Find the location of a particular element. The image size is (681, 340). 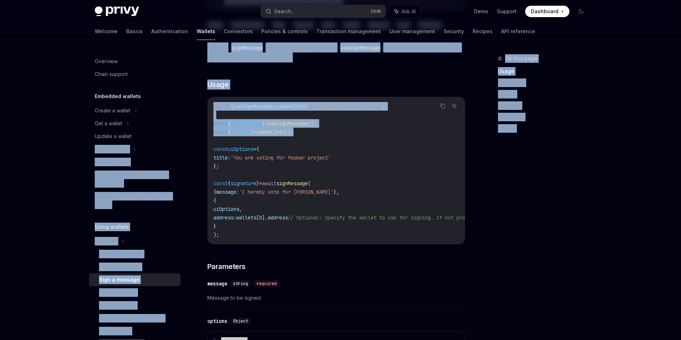

span: 0 is located at coordinates (260, 218).